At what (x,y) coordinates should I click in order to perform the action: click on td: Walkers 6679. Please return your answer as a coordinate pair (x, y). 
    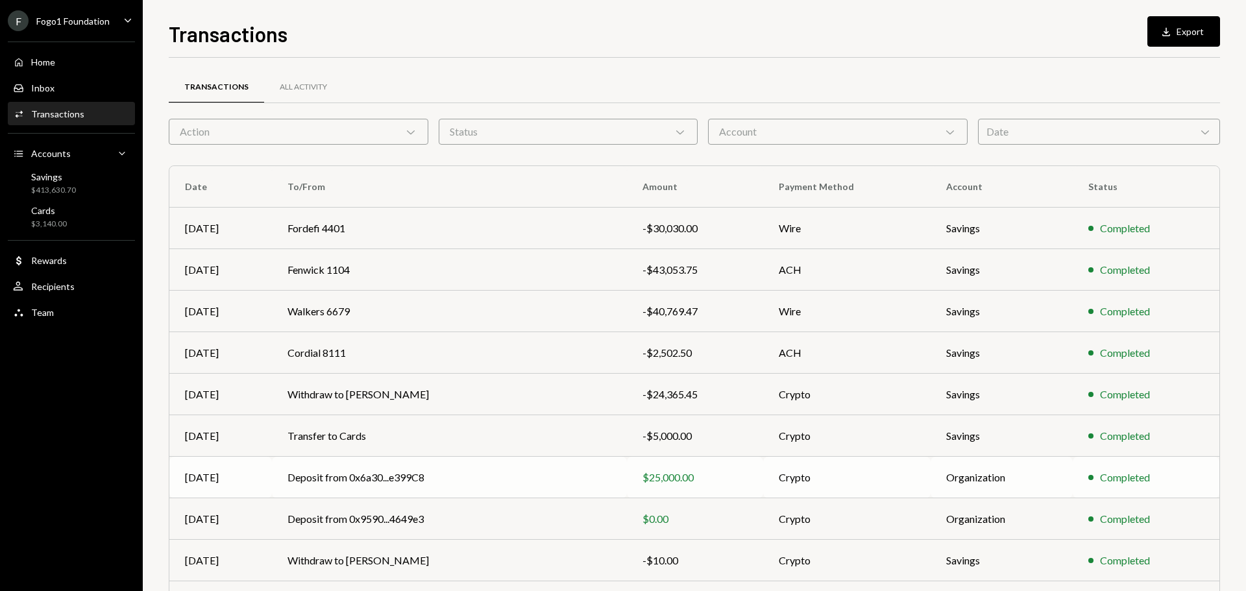
    Looking at the image, I should click on (449, 311).